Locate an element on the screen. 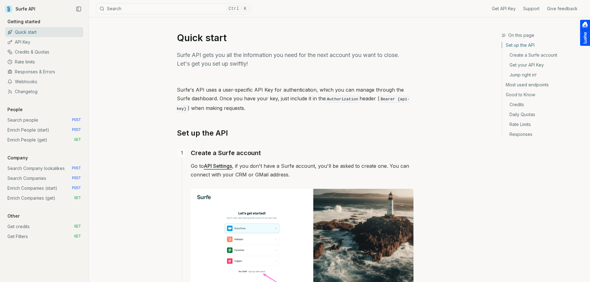  a: Support is located at coordinates (531, 9).